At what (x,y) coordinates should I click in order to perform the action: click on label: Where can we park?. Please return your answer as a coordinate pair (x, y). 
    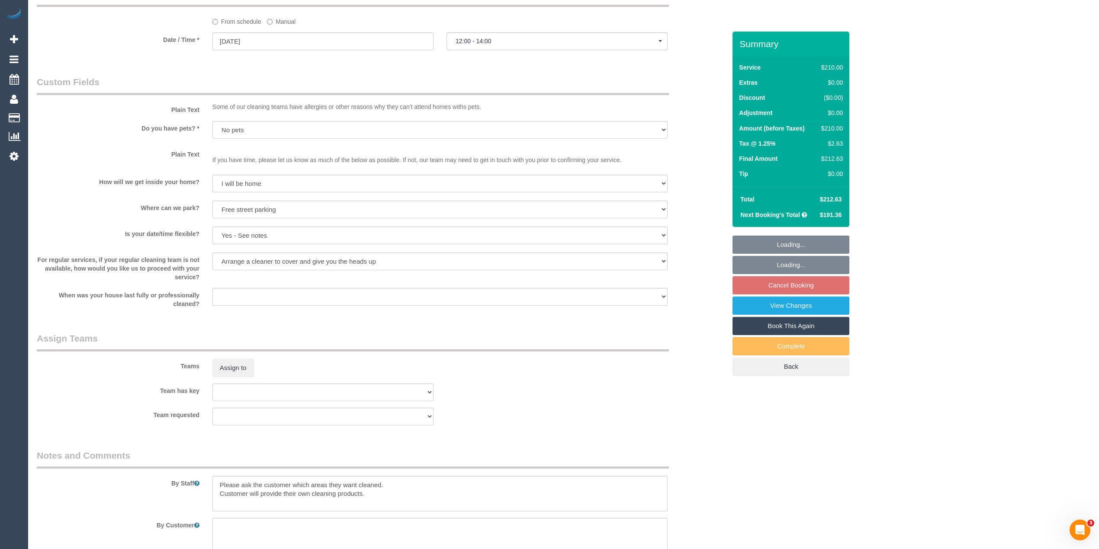
    Looking at the image, I should click on (118, 206).